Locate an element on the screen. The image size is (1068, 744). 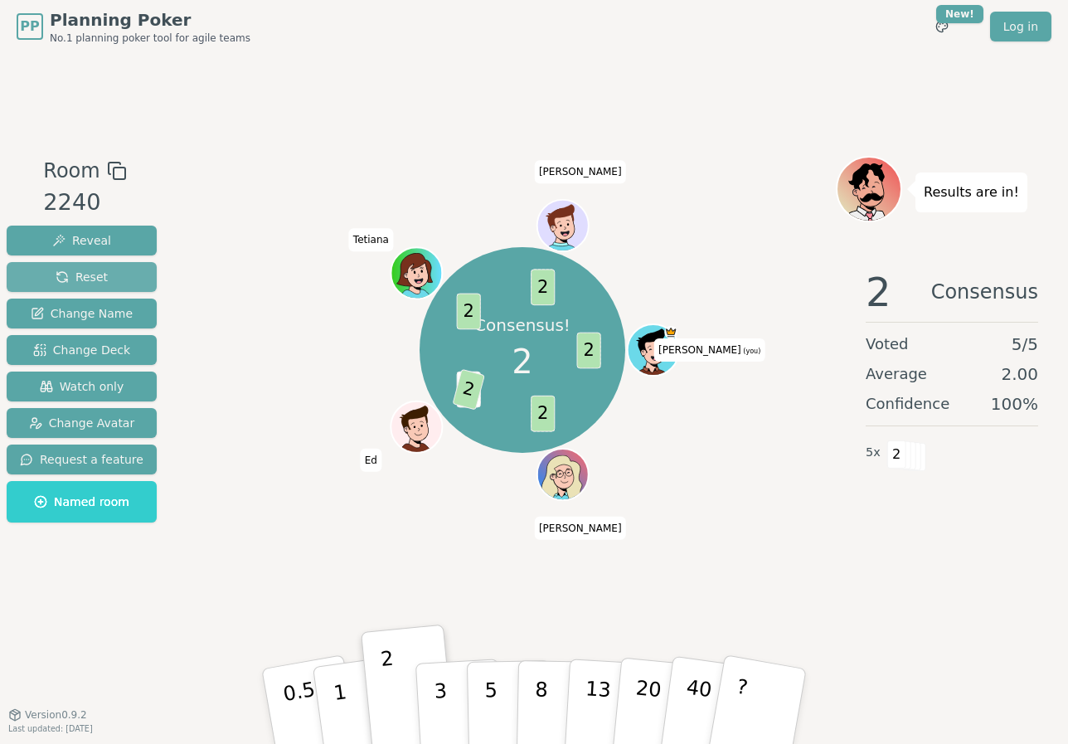
p: 2 is located at coordinates (390, 691).